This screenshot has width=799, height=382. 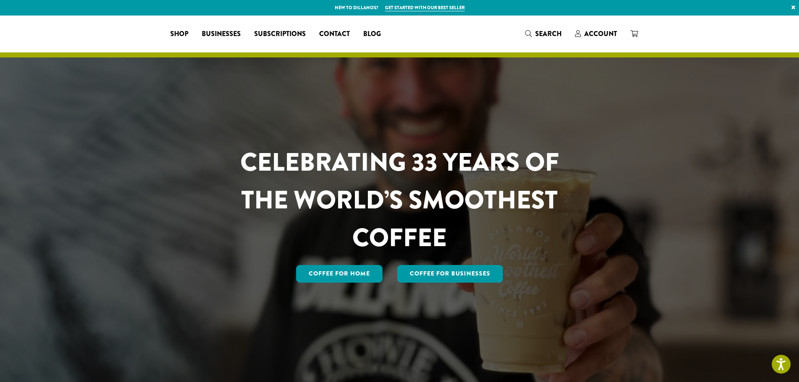 What do you see at coordinates (334, 34) in the screenshot?
I see `span: Contact` at bounding box center [334, 34].